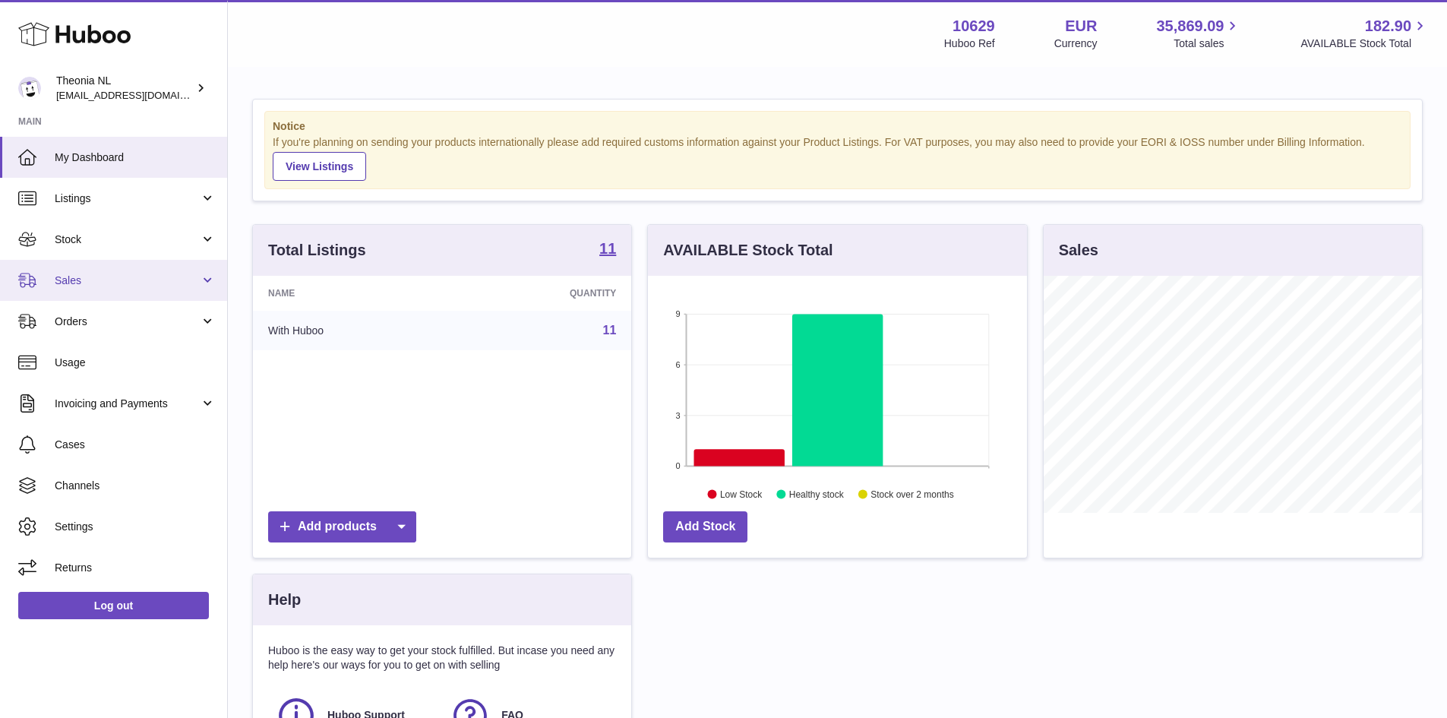  What do you see at coordinates (30, 88) in the screenshot?
I see `img: info@wholesomegoods.eu` at bounding box center [30, 88].